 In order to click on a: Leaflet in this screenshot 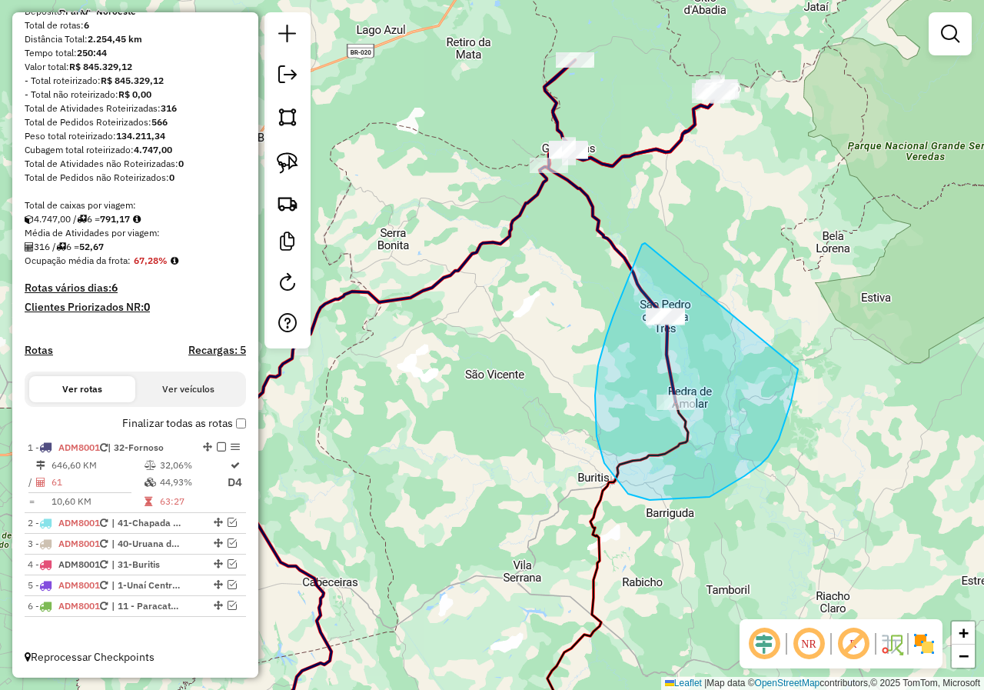, I will do `click(684, 683)`.